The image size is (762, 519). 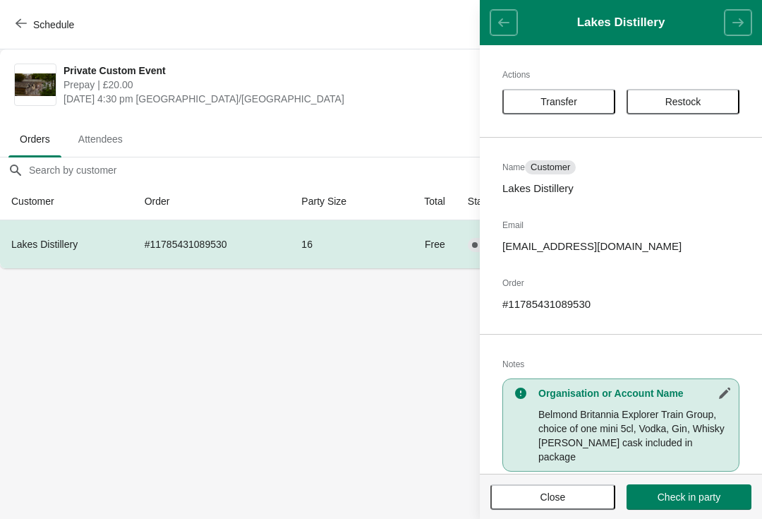 I want to click on h2: Order, so click(x=621, y=283).